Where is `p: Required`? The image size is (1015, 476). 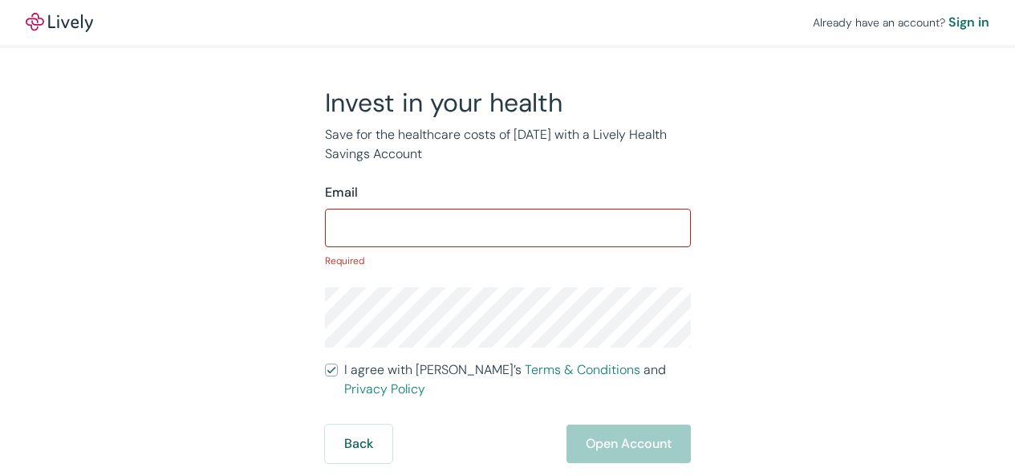 p: Required is located at coordinates (508, 261).